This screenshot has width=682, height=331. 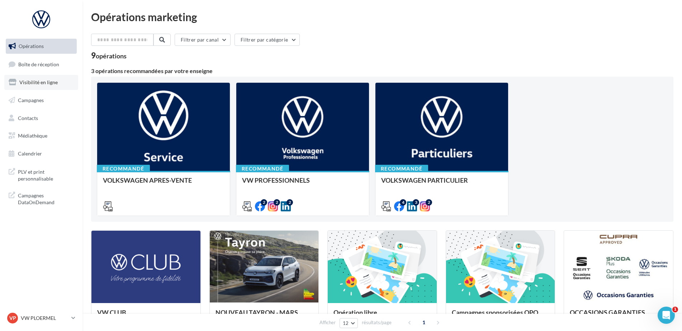 What do you see at coordinates (109, 56) in the screenshot?
I see `div: 9` at bounding box center [109, 56].